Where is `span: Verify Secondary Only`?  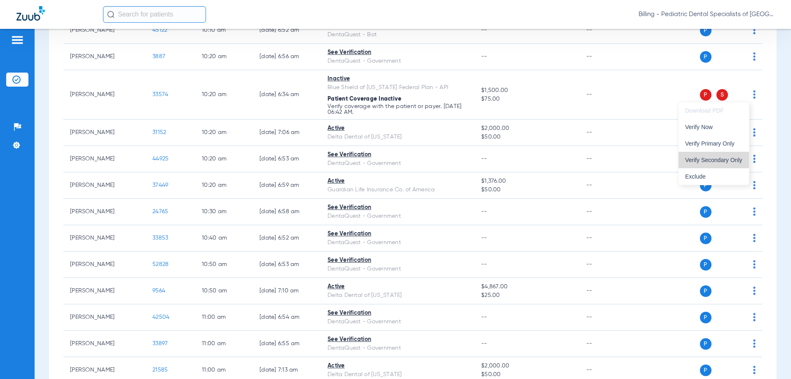 span: Verify Secondary Only is located at coordinates (713, 160).